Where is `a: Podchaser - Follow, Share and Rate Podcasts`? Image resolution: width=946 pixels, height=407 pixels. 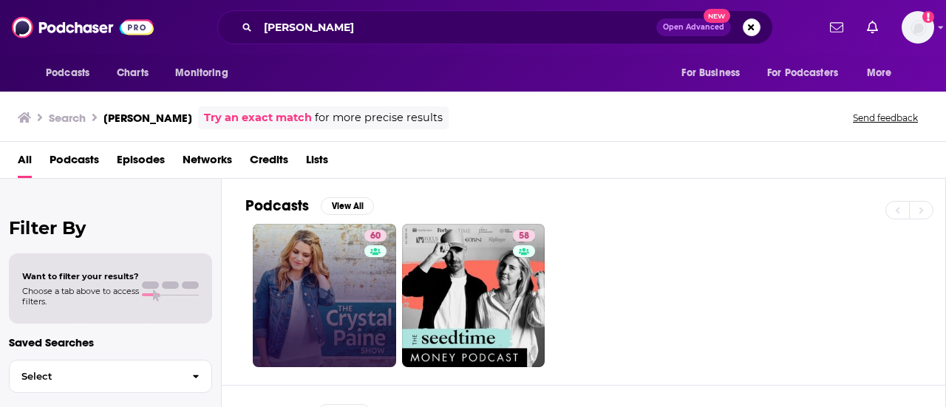 a: Podchaser - Follow, Share and Rate Podcasts is located at coordinates (83, 27).